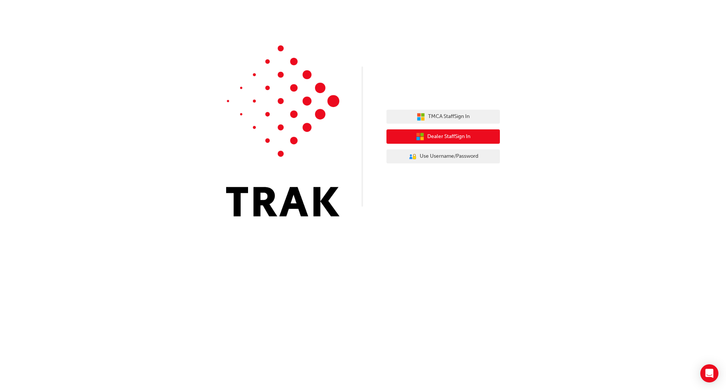  I want to click on button: Dealer StaffSign In, so click(443, 136).